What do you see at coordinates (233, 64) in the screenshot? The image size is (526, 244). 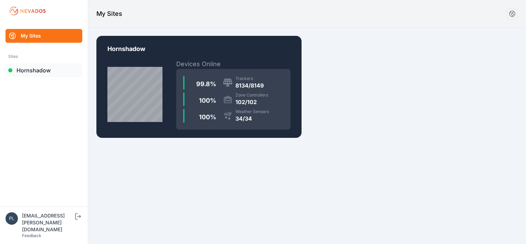 I see `h2: Devices Online` at bounding box center [233, 64].